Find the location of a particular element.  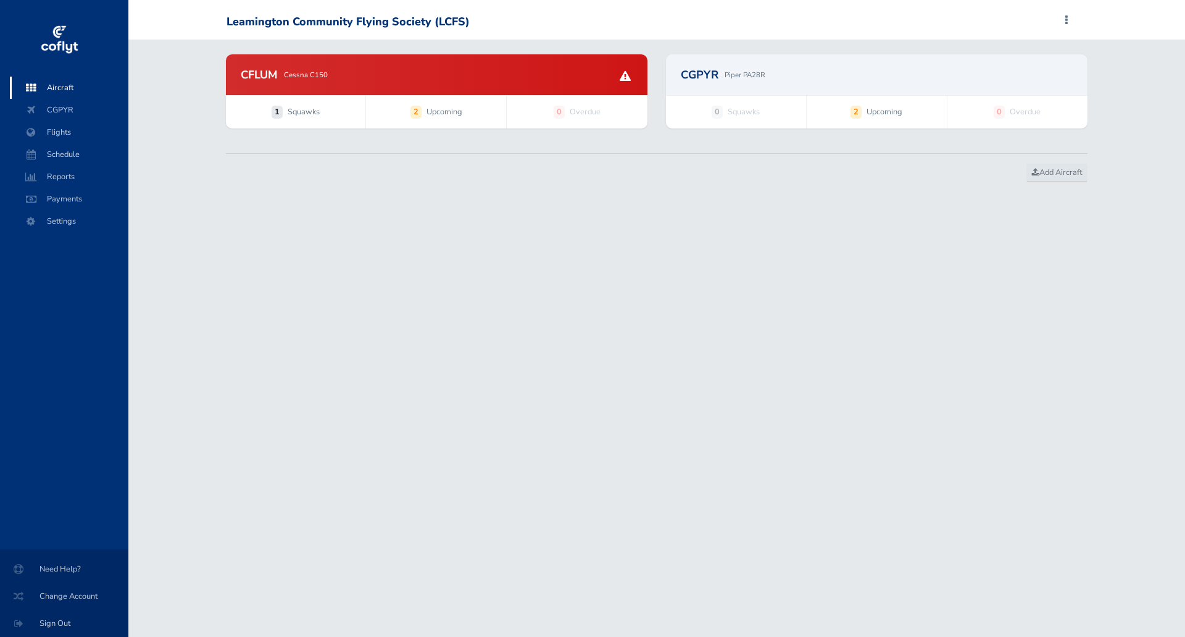

span: Change Account is located at coordinates (64, 596).